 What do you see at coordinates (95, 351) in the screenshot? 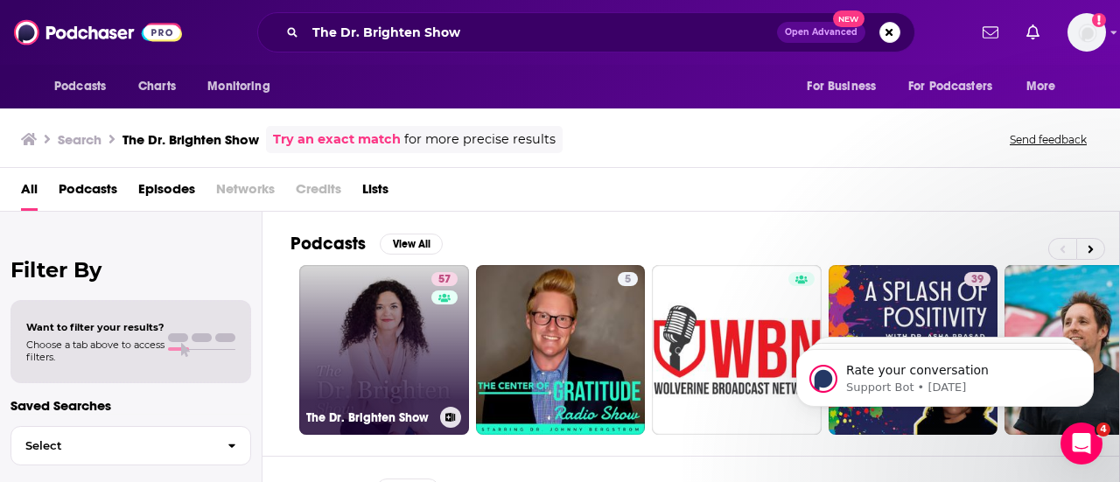
I see `span: Choose a tab above to access filters.` at bounding box center [95, 351].